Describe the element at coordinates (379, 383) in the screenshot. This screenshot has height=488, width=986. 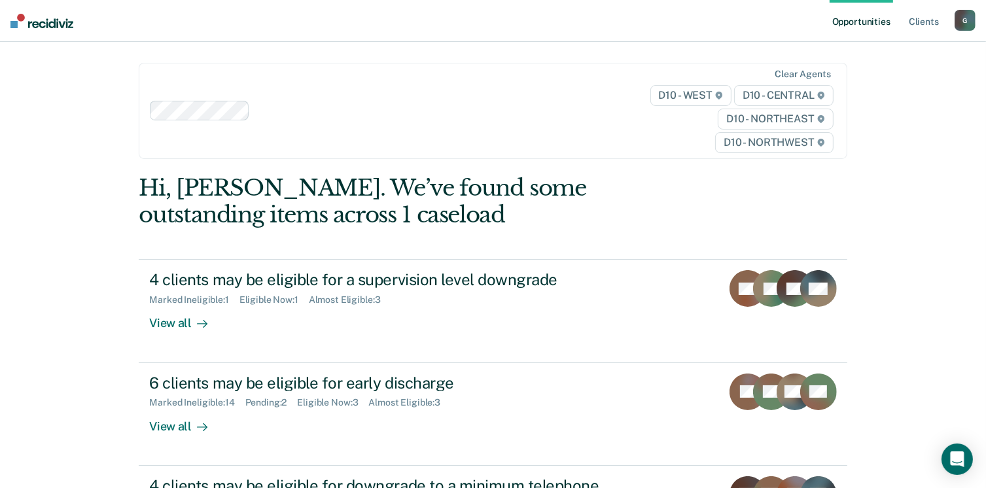
I see `div: 6 clients may be eligible for early discharge` at that location.